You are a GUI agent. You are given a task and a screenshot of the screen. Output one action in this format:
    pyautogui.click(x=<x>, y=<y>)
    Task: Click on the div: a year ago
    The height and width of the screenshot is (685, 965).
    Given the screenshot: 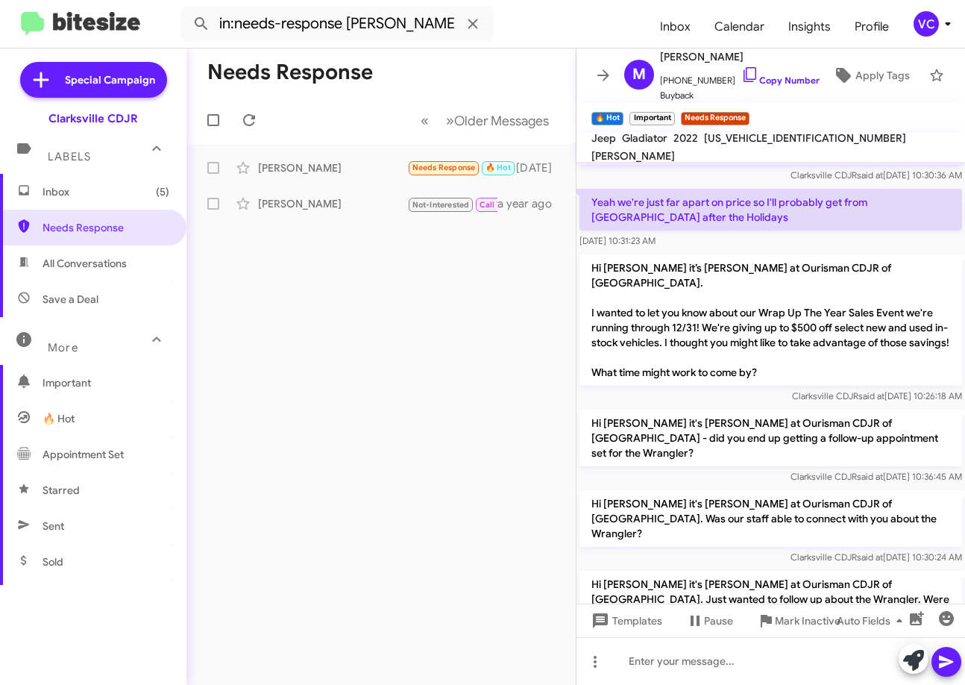 What is the action you would take?
    pyautogui.click(x=530, y=204)
    